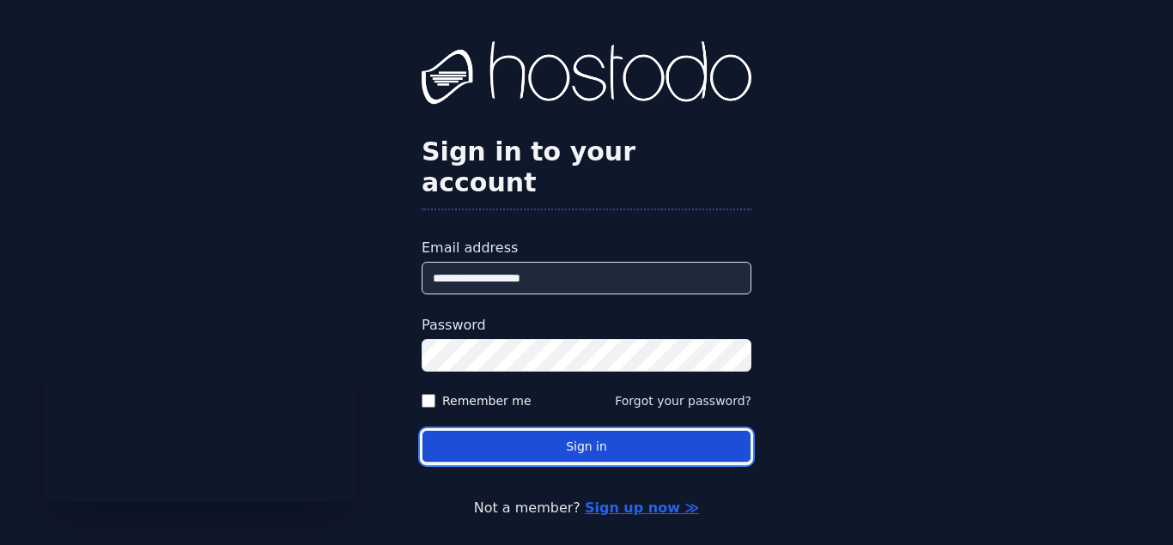  I want to click on label: Email address, so click(586, 248).